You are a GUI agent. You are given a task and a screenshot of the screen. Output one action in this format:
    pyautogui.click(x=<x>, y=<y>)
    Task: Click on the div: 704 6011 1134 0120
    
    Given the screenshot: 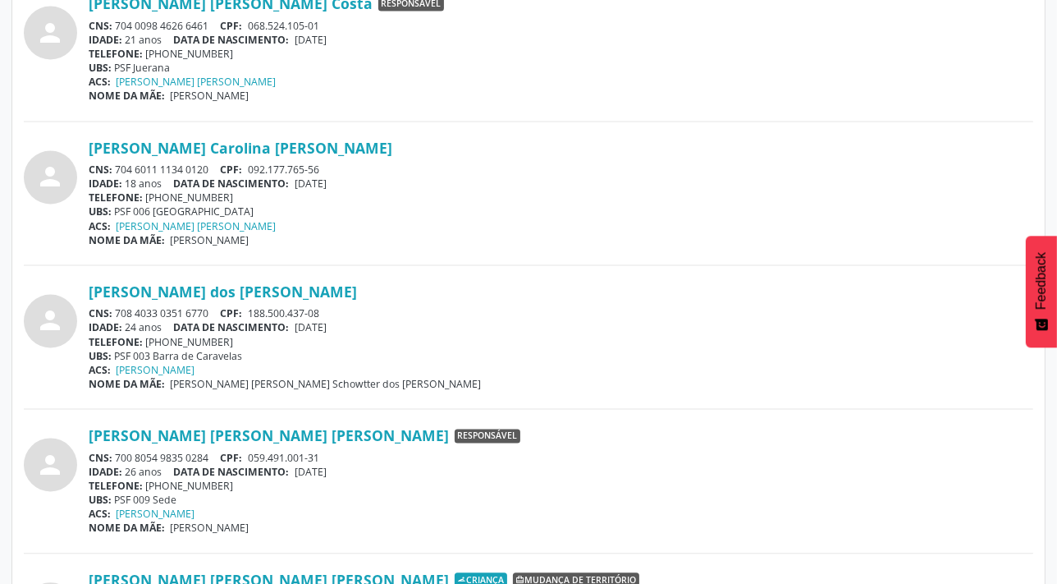 What is the action you would take?
    pyautogui.click(x=561, y=169)
    